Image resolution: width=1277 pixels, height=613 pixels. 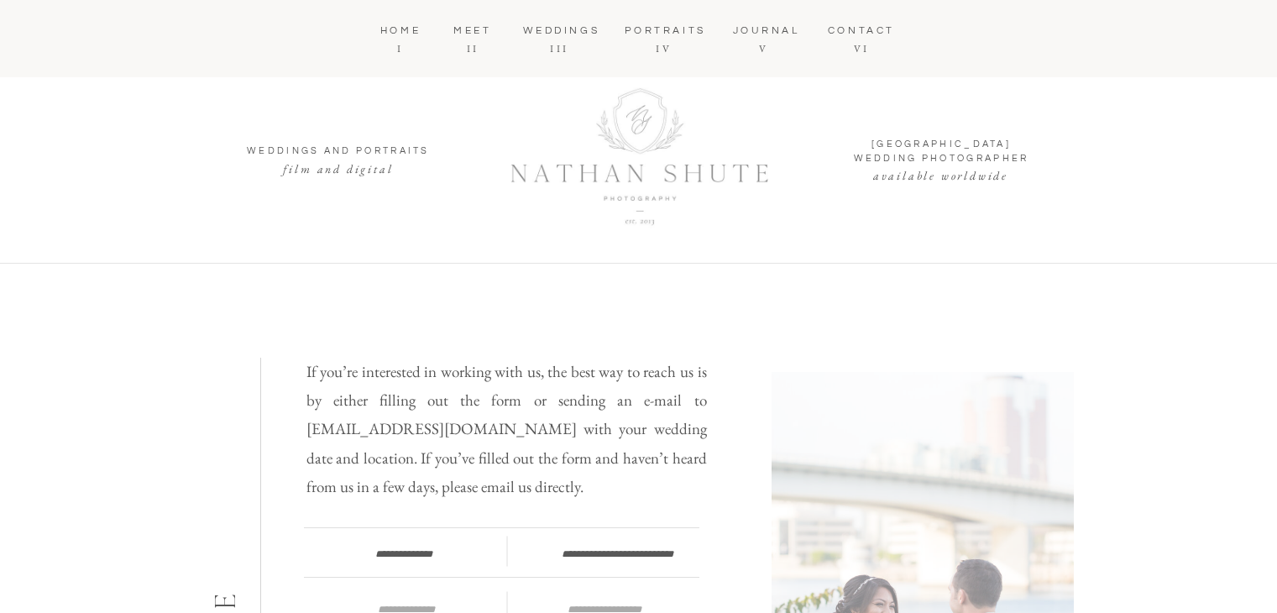 What do you see at coordinates (559, 30) in the screenshot?
I see `nav: WEDDINGS` at bounding box center [559, 30].